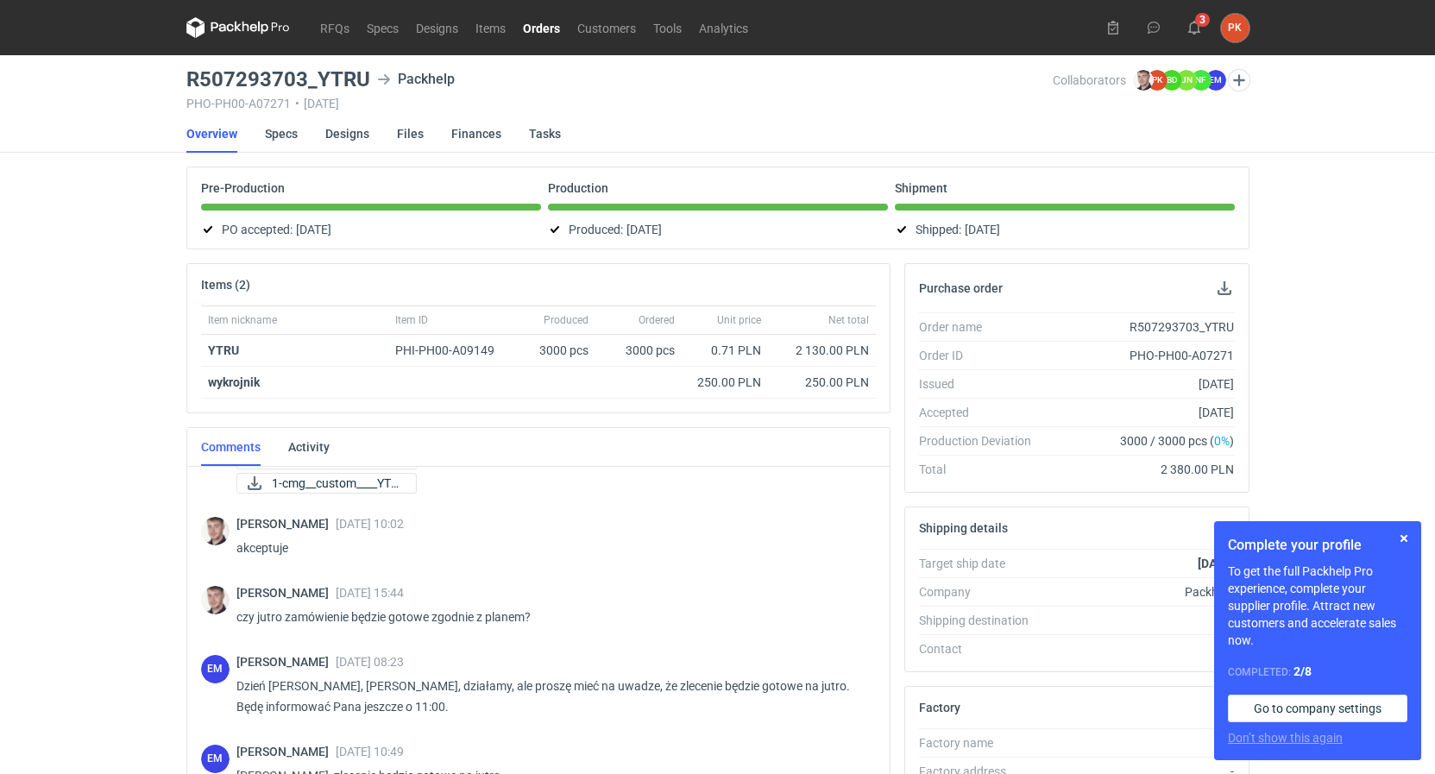 The image size is (1435, 774). I want to click on div: Shipping destination, so click(982, 620).